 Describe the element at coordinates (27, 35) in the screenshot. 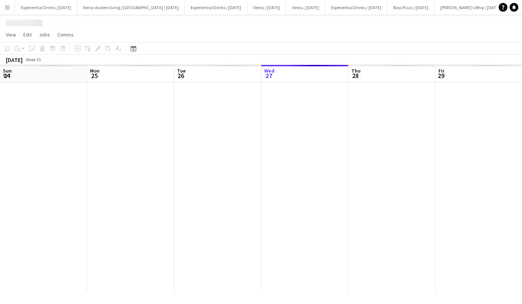

I see `a: Edit` at that location.